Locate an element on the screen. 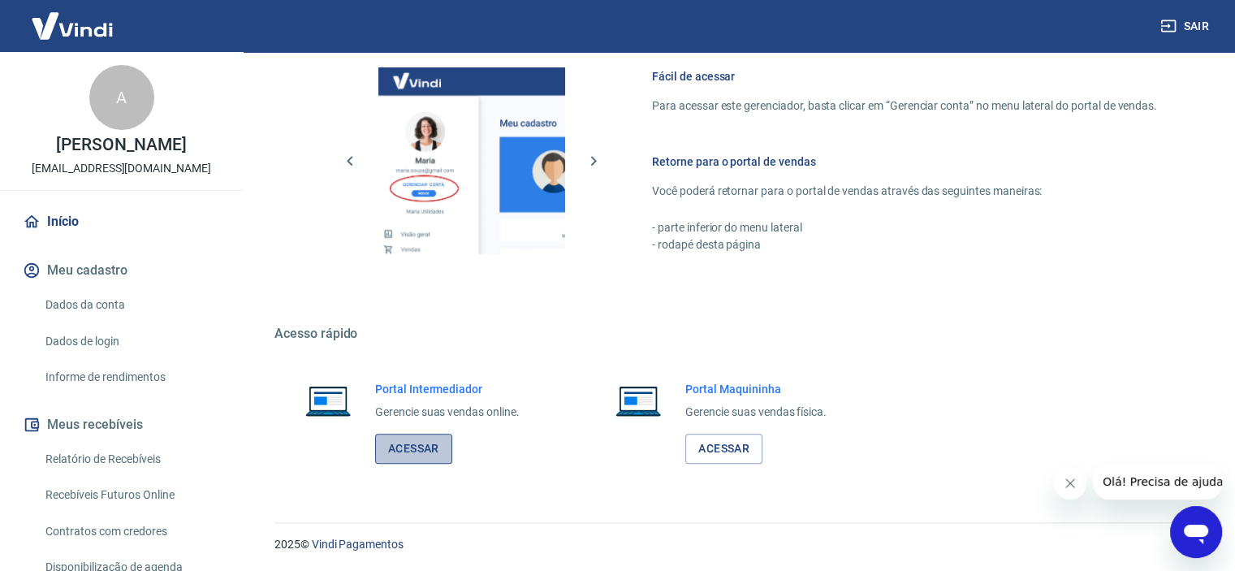 This screenshot has width=1235, height=571. p: Para acessar este gerenciador, basta clicar em “Gerenciar conta” no menu lateral do portal de ven... is located at coordinates (905, 106).